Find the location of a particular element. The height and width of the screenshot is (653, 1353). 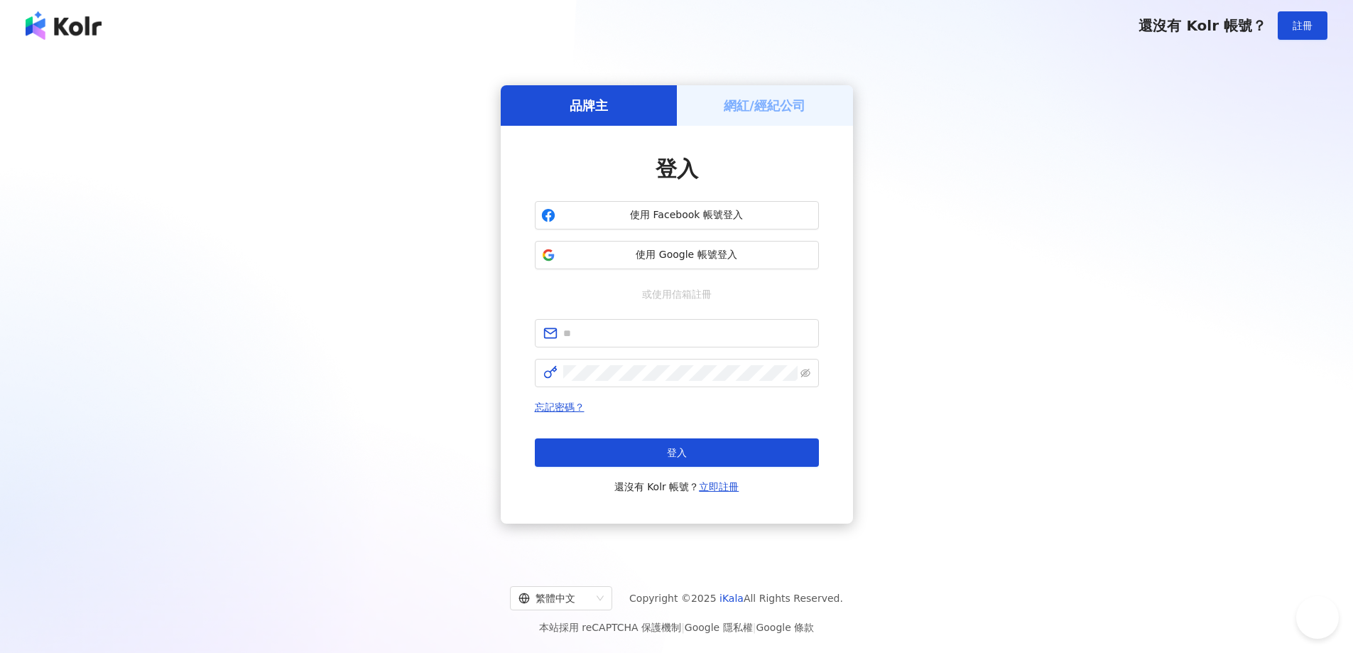

button: 登入 is located at coordinates (677, 452).